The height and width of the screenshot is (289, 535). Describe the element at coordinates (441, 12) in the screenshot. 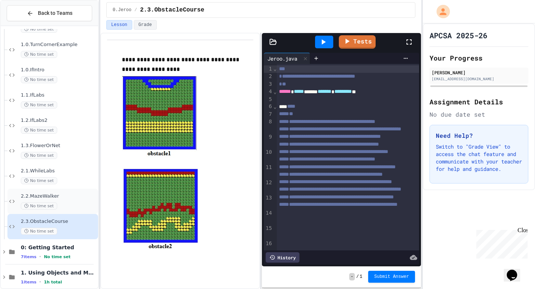

I see `div: My Account` at that location.